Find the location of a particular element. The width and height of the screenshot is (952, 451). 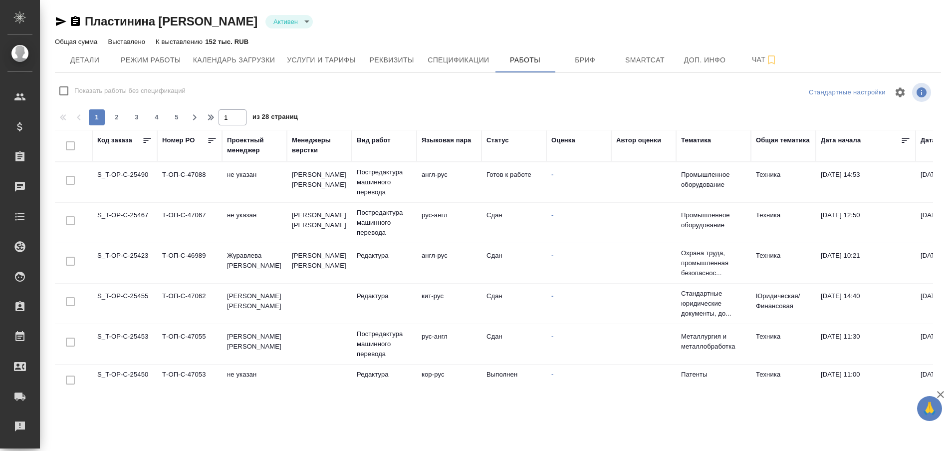

span: Посмотреть информацию is located at coordinates (923, 92).